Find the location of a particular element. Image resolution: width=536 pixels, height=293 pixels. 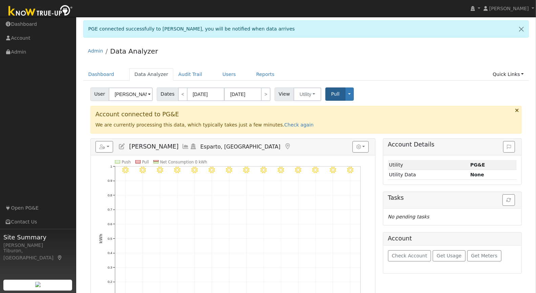

span: Get Usage is located at coordinates (449, 255).